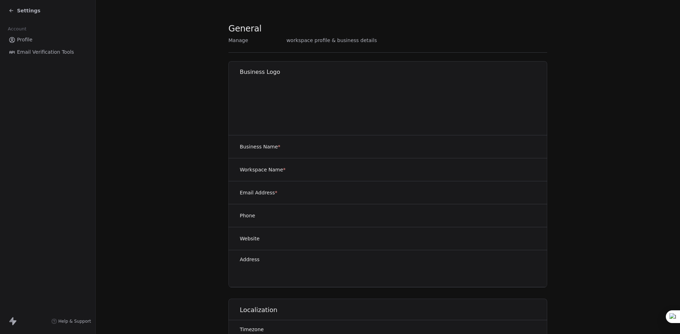 The height and width of the screenshot is (334, 680). Describe the element at coordinates (290, 330) in the screenshot. I see `label: Timezone` at that location.